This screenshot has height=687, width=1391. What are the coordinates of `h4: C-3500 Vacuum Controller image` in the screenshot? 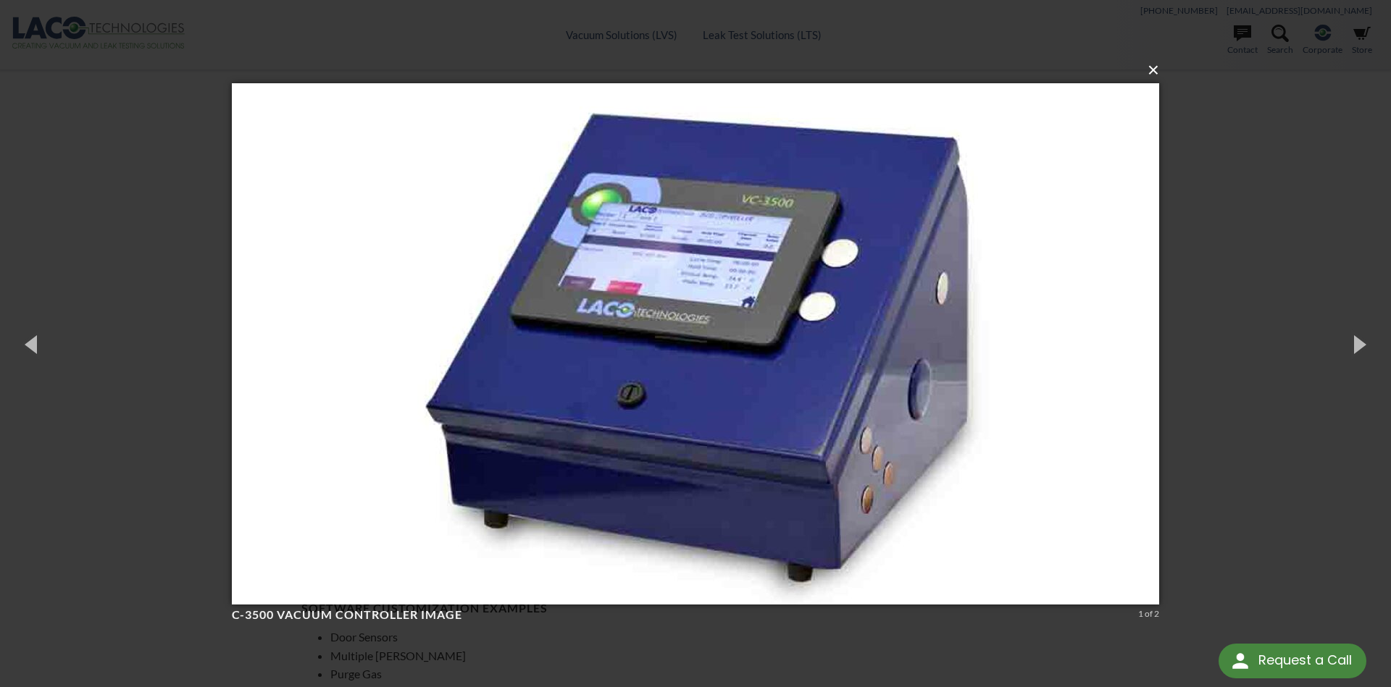 It's located at (682, 615).